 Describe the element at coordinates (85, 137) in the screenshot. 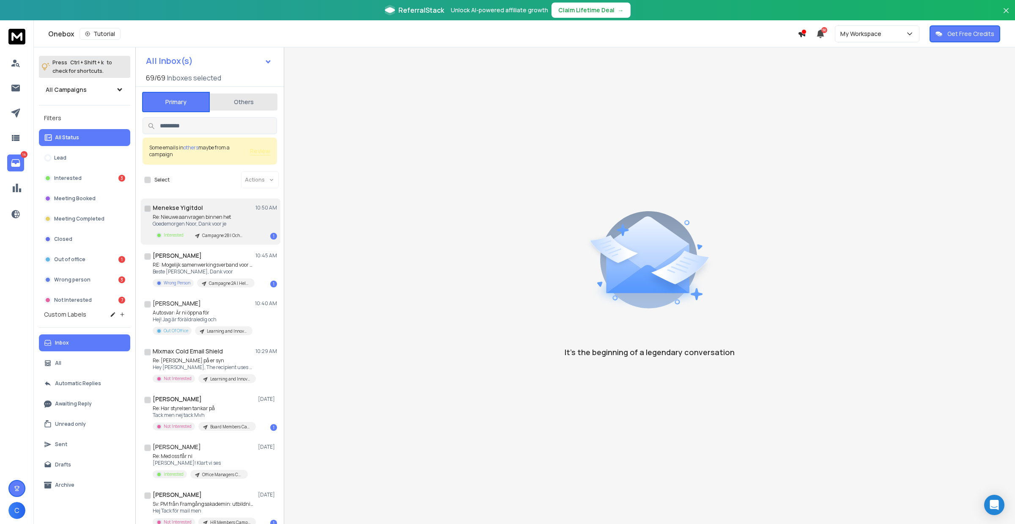

I see `button: All Status` at that location.